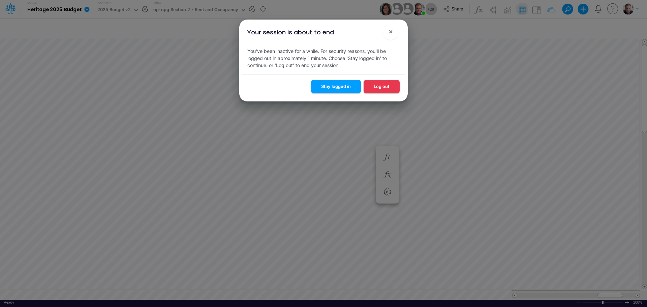  Describe the element at coordinates (336, 86) in the screenshot. I see `button: Stay logged in` at that location.